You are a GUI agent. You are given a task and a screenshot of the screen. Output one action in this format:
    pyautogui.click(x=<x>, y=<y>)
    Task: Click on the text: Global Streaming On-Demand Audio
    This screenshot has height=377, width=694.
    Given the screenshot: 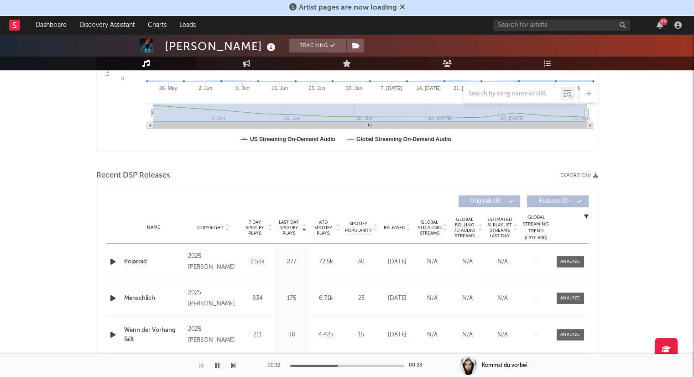 What is the action you would take?
    pyautogui.click(x=404, y=139)
    